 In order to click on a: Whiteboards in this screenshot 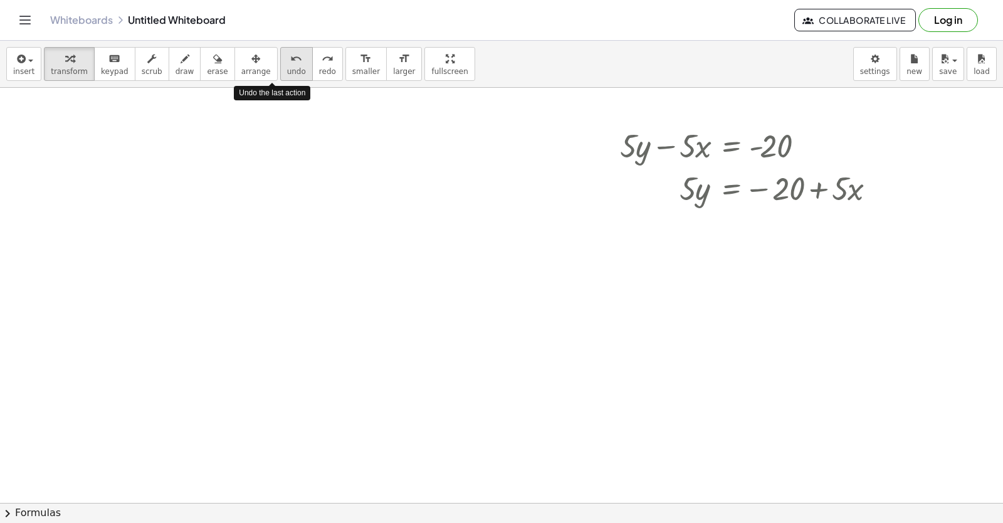, I will do `click(82, 20)`.